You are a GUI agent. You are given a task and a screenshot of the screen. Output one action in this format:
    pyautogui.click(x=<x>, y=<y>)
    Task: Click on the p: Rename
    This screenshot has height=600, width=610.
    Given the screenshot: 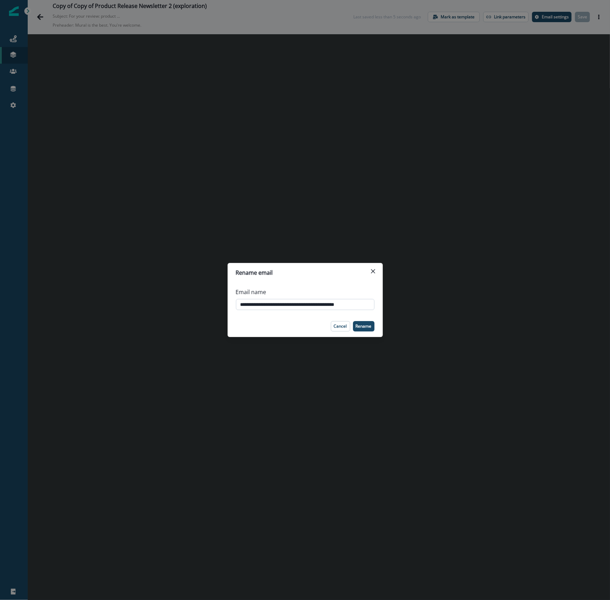 What is the action you would take?
    pyautogui.click(x=364, y=327)
    